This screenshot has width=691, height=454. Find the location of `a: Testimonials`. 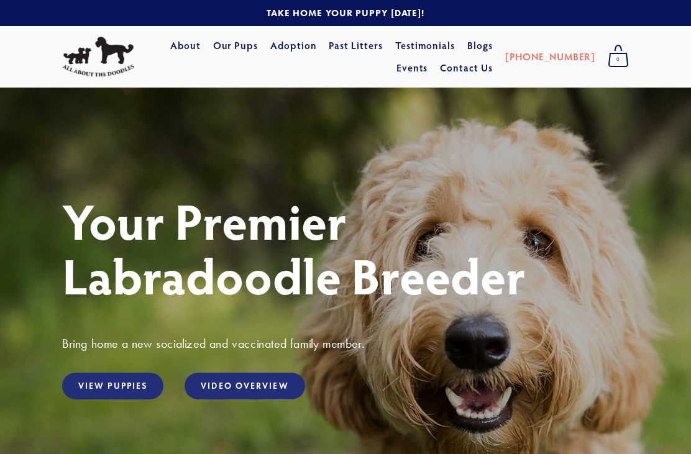

a: Testimonials is located at coordinates (425, 46).